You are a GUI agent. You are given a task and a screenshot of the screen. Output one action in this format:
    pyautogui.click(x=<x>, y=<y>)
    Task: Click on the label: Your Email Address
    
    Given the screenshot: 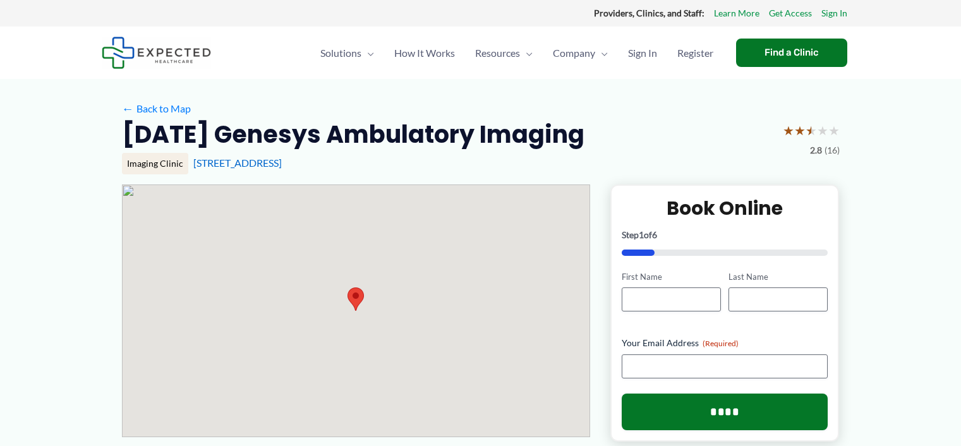 What is the action you would take?
    pyautogui.click(x=724, y=343)
    